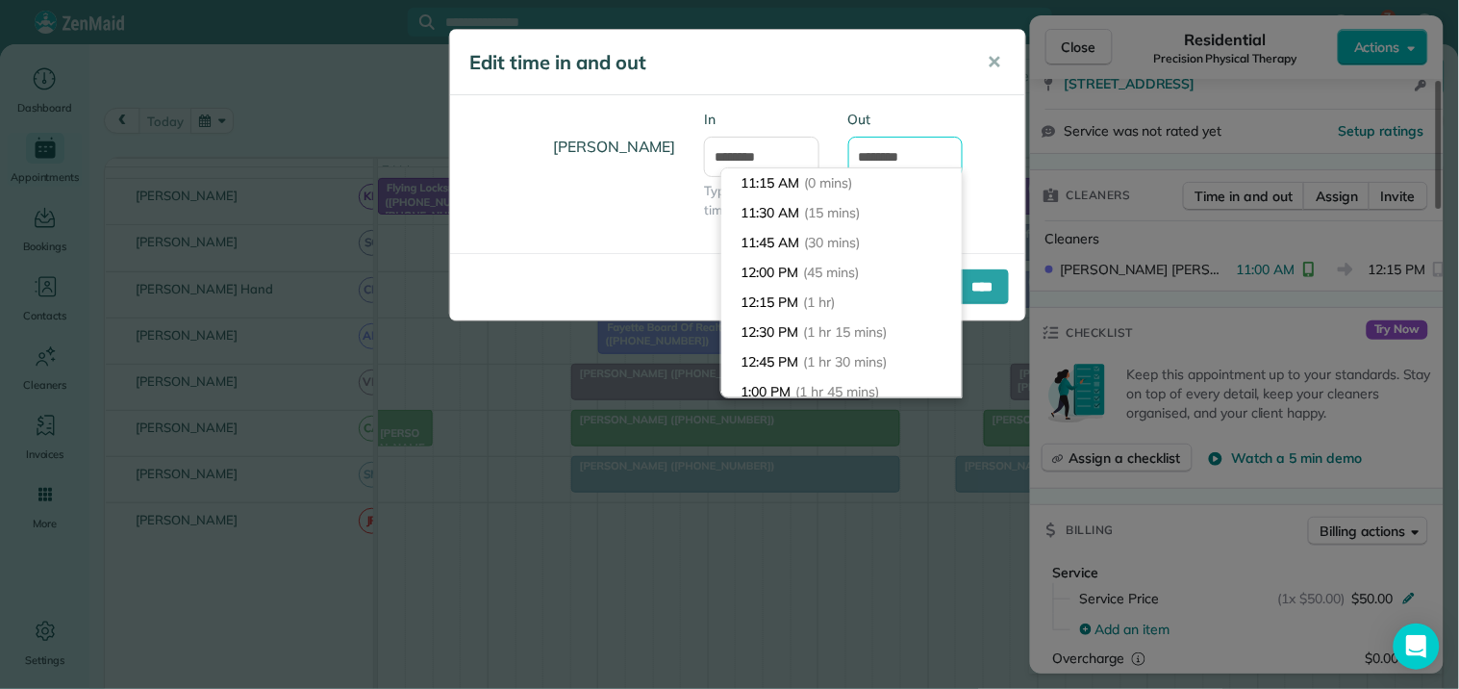 This screenshot has width=1459, height=689. I want to click on li: 12:15 PM, so click(842, 302).